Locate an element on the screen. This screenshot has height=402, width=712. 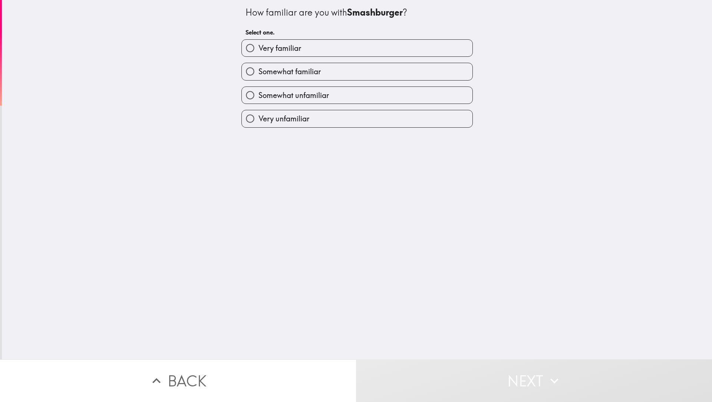
button: Very familiar is located at coordinates (357, 48).